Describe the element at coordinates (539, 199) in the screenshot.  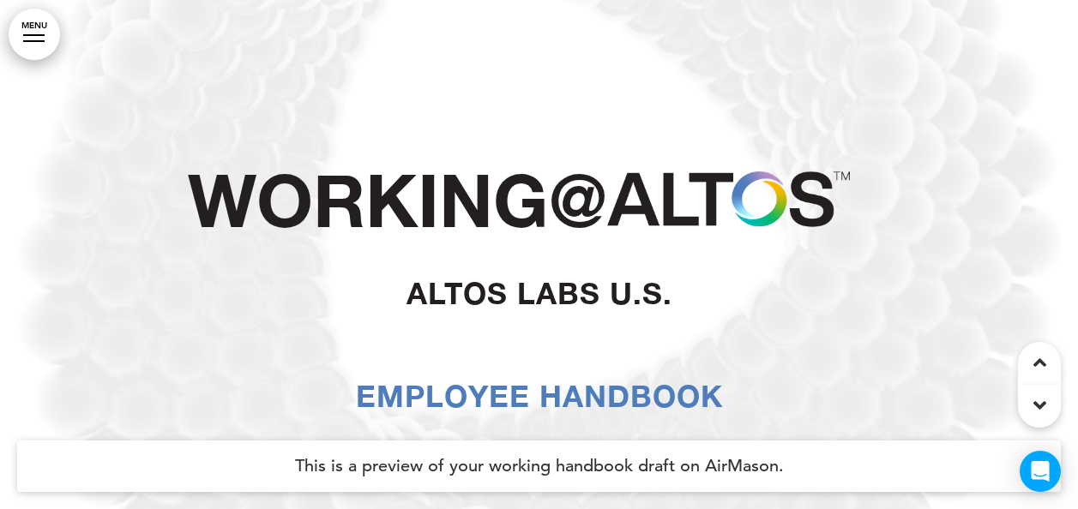
I see `h1: Working@` at that location.